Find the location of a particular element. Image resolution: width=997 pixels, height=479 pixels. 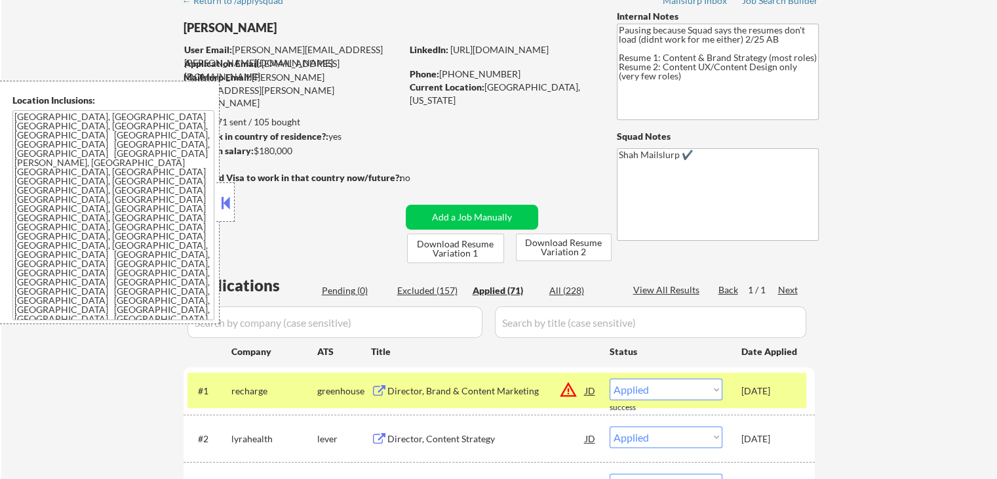

button: Add a Job Manually is located at coordinates (472, 217).